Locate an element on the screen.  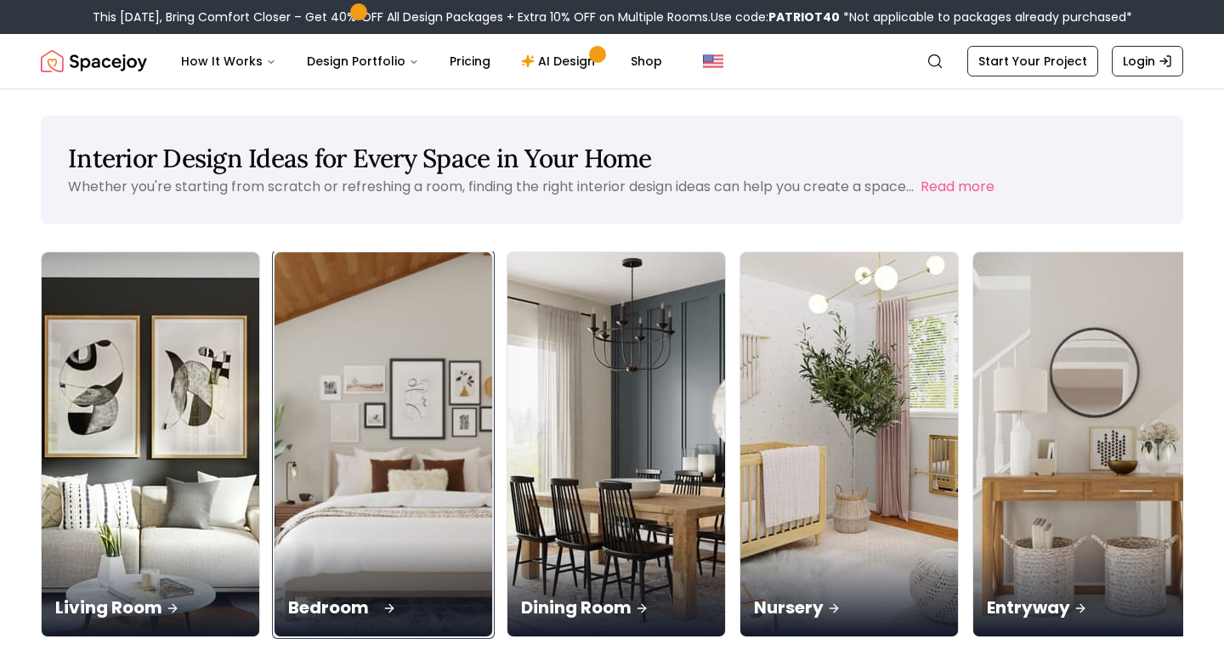
p: Entryway is located at coordinates (1082, 608).